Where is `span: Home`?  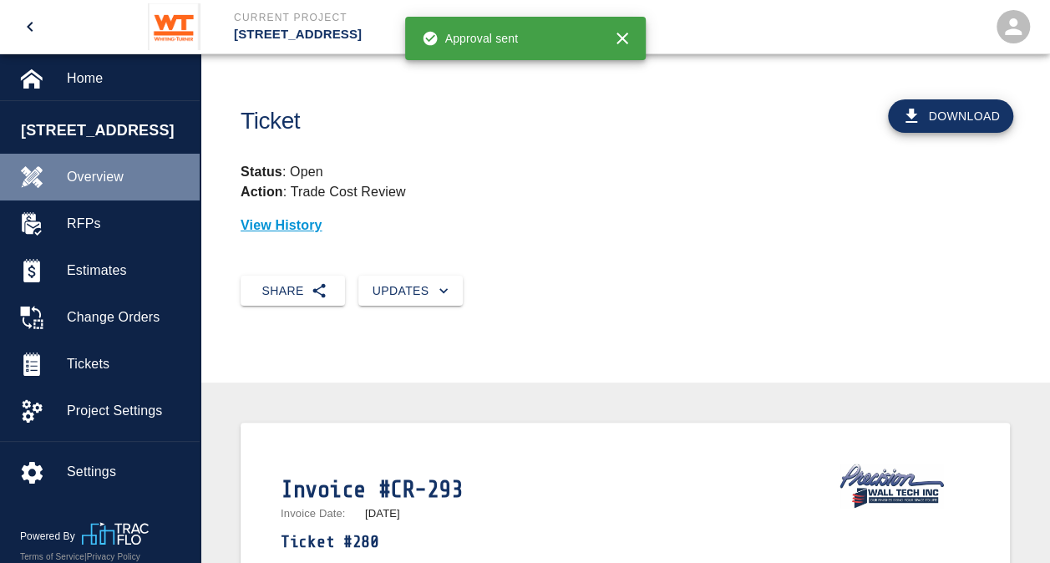
span: Home is located at coordinates (126, 79).